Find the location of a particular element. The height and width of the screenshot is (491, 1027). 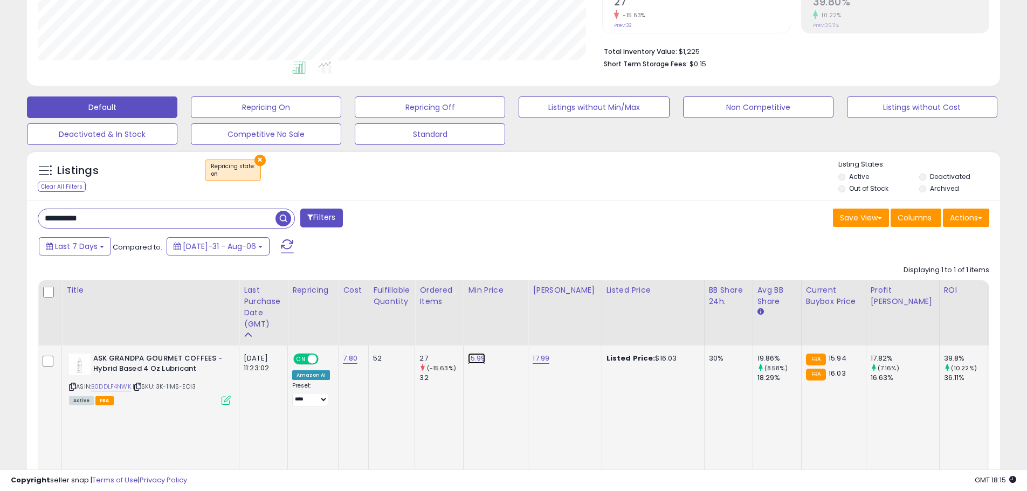

button: Standard is located at coordinates (430, 134).